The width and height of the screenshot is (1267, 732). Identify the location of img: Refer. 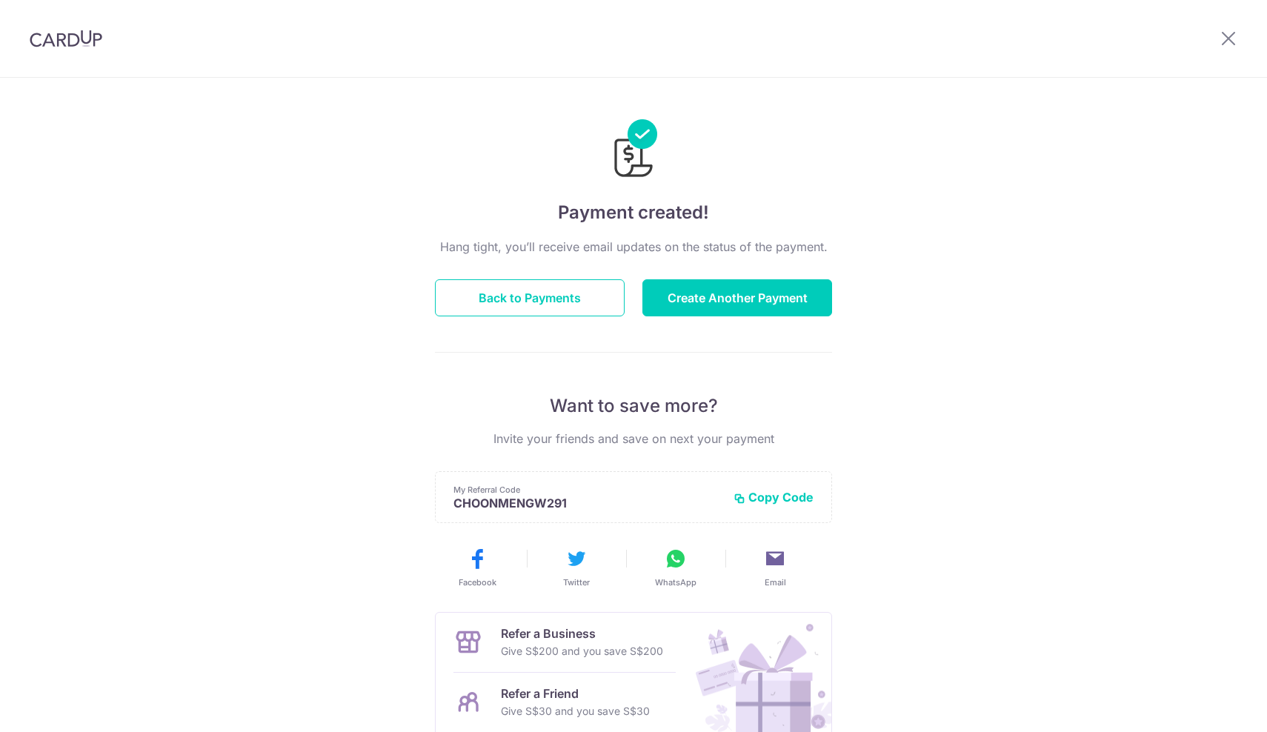
(756, 672).